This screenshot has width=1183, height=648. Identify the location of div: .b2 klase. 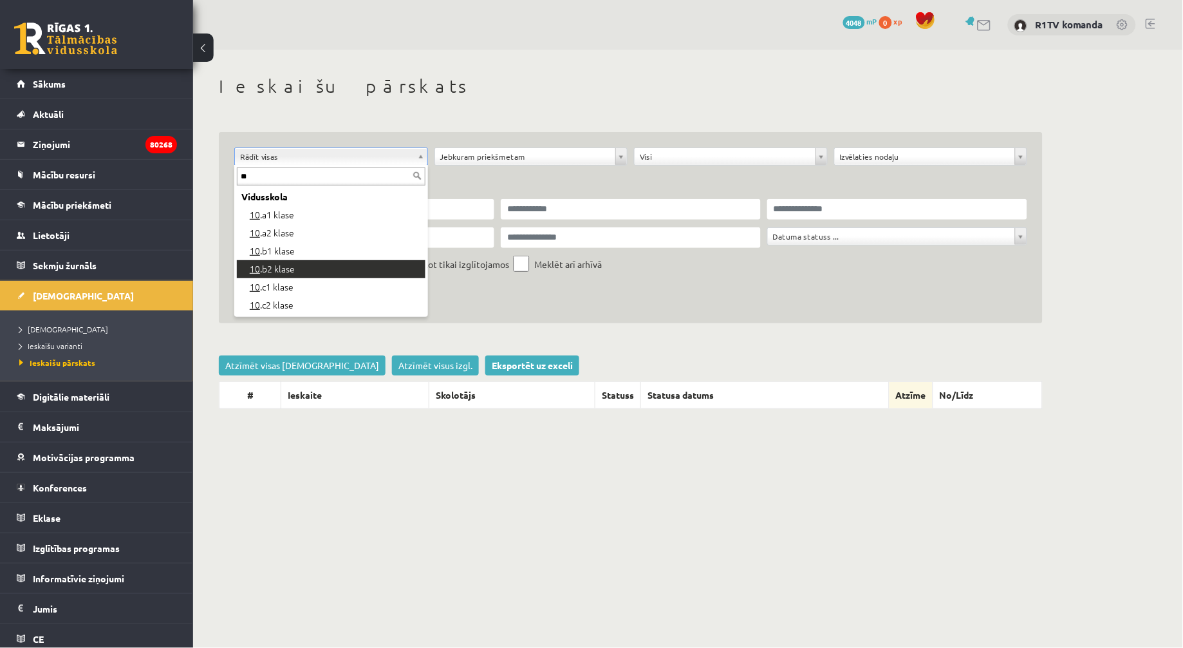
(331, 269).